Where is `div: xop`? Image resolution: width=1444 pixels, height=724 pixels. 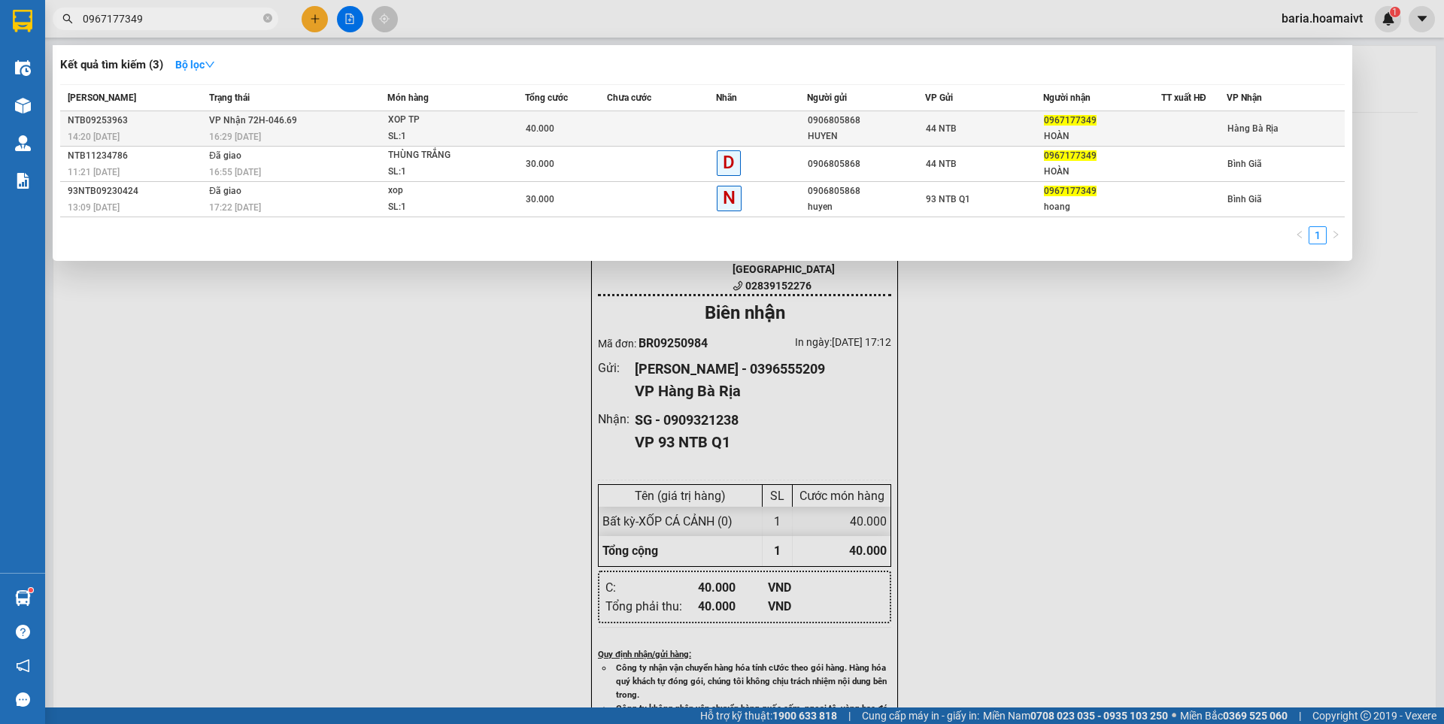 div: xop is located at coordinates (444, 191).